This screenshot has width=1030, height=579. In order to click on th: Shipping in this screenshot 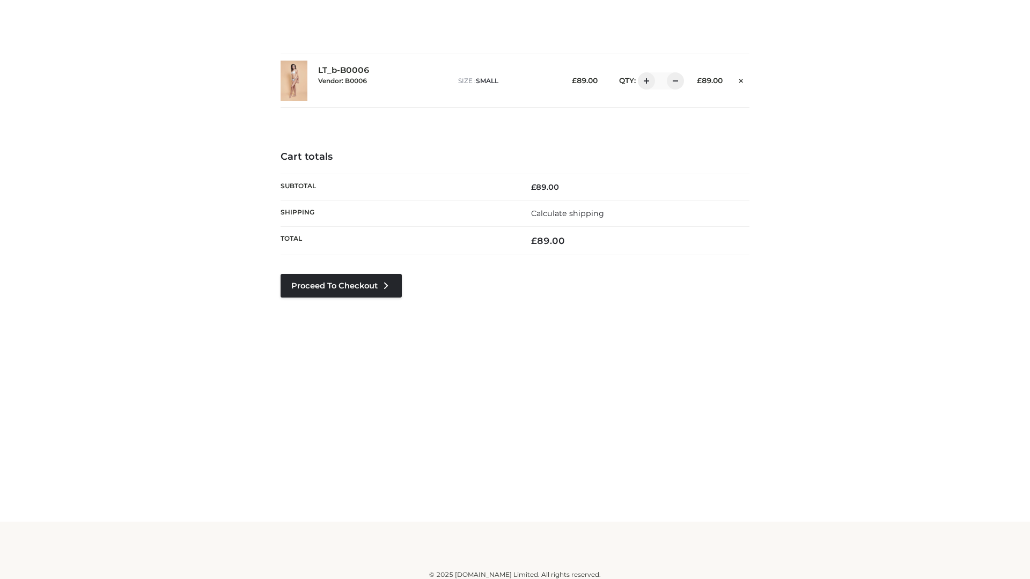, I will do `click(397, 213)`.